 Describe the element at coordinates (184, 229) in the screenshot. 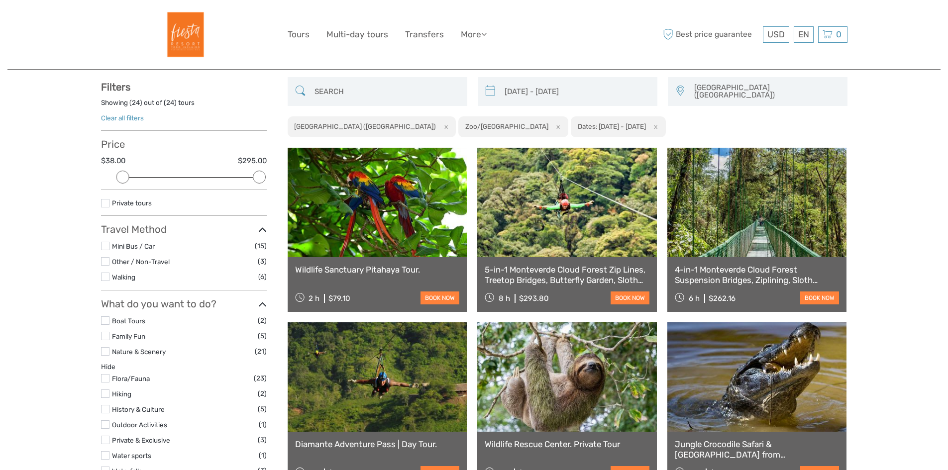

I see `h3: Travel Method` at that location.